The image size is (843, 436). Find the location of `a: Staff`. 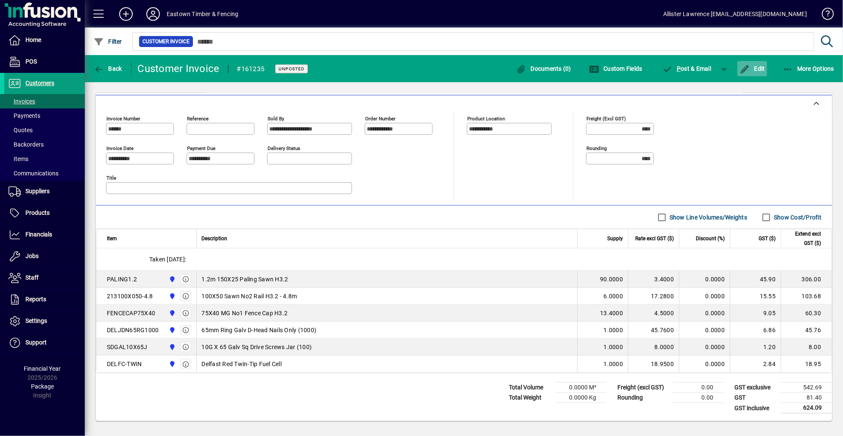

a: Staff is located at coordinates (45, 278).